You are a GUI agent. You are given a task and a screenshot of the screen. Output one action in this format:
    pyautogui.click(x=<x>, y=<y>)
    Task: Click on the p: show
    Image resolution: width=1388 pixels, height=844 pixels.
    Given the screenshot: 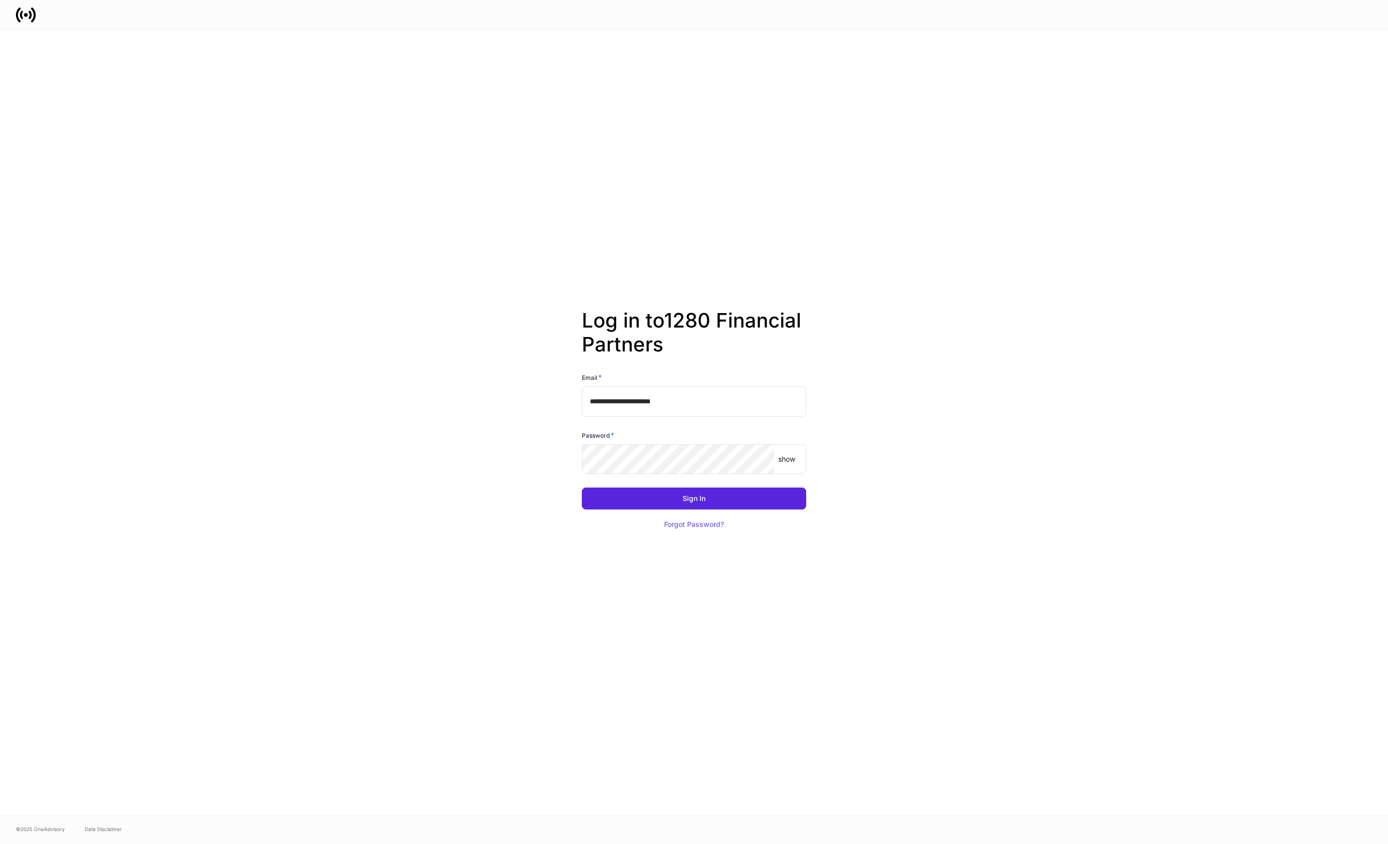 What is the action you would take?
    pyautogui.click(x=787, y=459)
    